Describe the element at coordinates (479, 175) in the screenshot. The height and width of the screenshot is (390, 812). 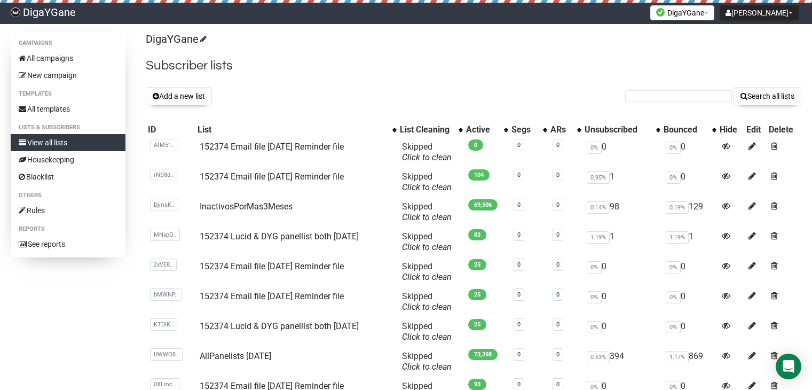
I see `span: 104` at that location.